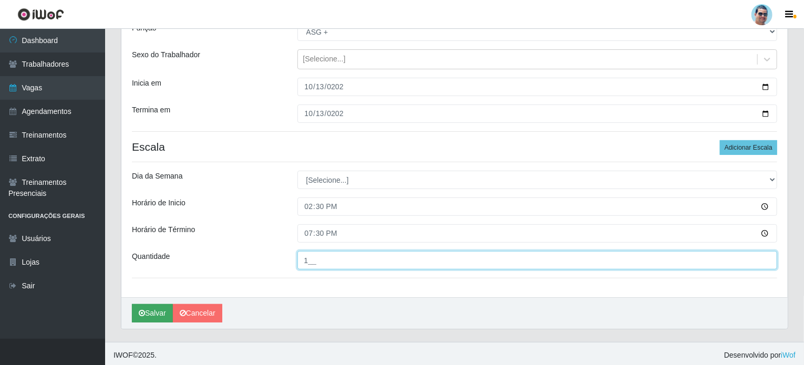 Image resolution: width=804 pixels, height=365 pixels. Describe the element at coordinates (157, 176) in the screenshot. I see `label: Dia da Semana` at that location.